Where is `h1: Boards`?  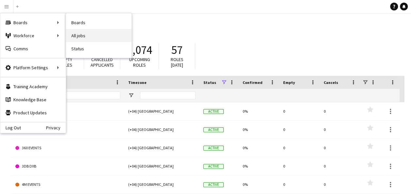
h1: Boards is located at coordinates (208, 30).